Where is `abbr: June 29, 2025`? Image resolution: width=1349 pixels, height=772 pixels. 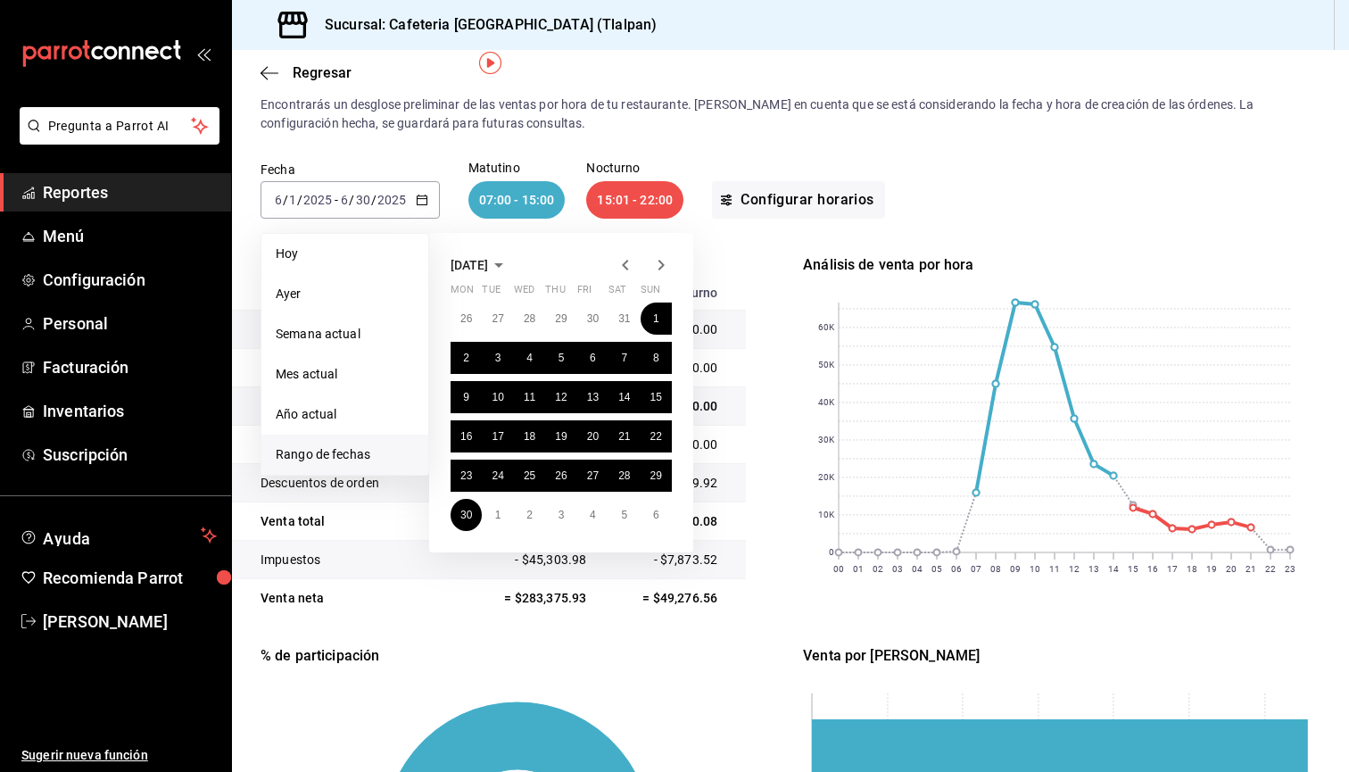 abbr: June 29, 2025 is located at coordinates (656, 475).